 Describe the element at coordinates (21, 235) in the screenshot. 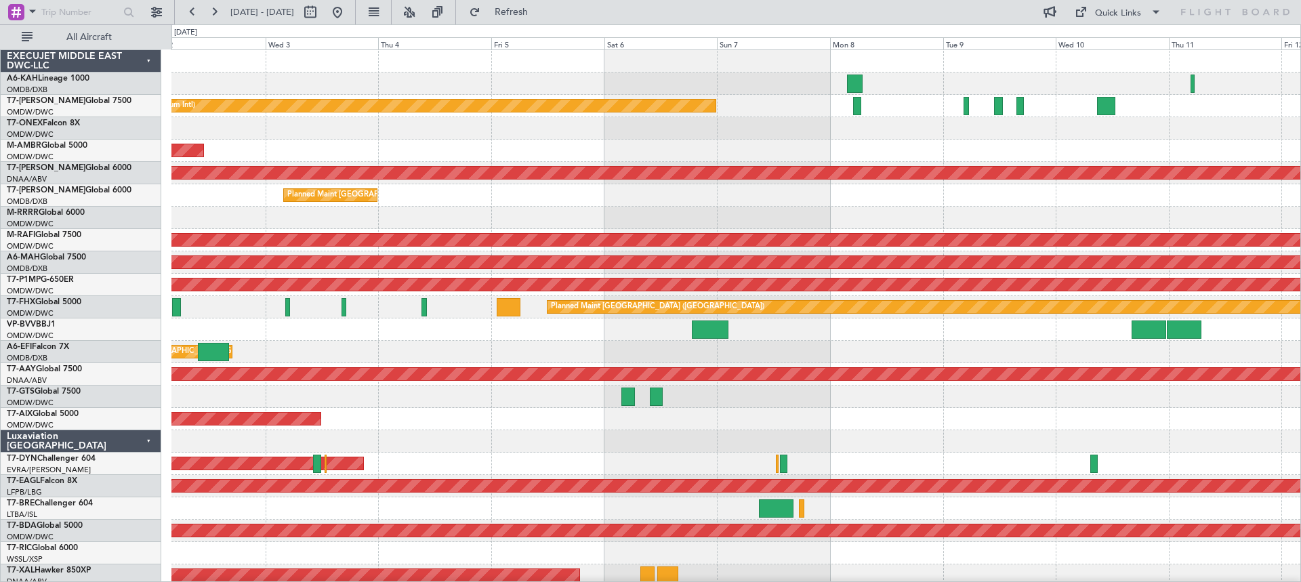

I see `span: M-RAFI` at that location.